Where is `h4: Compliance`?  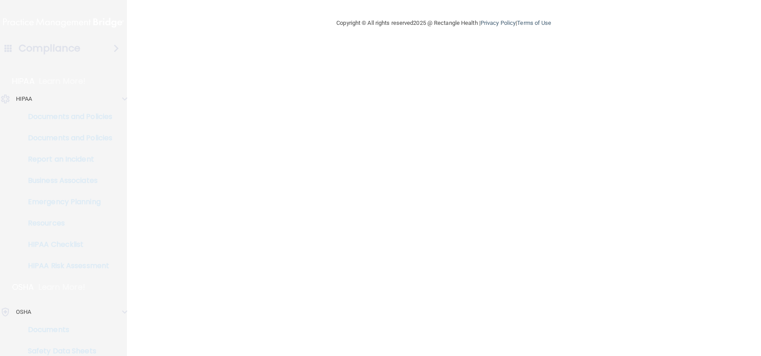
h4: Compliance is located at coordinates (49, 48).